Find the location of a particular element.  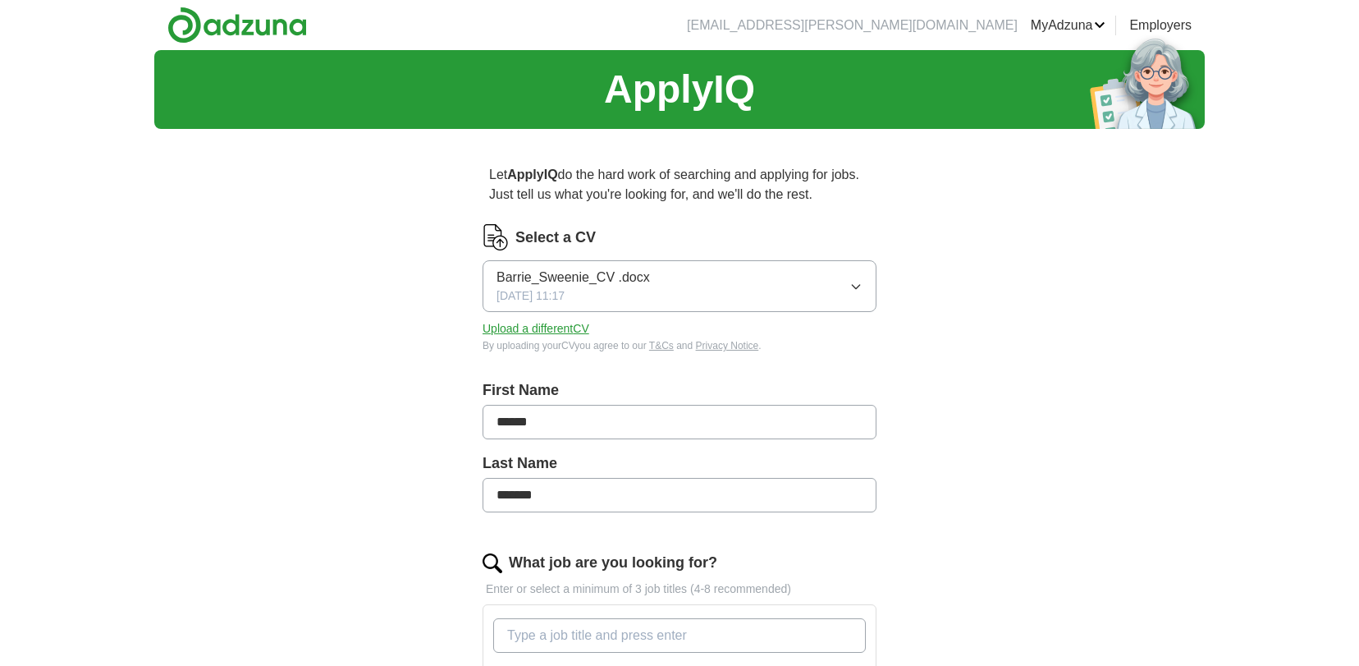

div: By uploading your CV you agree to our and . is located at coordinates (679, 345).